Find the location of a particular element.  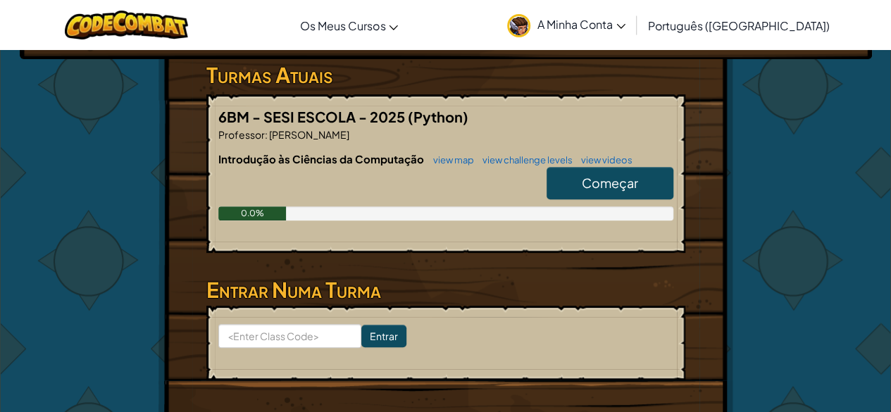

a: CodeCombat logo is located at coordinates (126, 25).